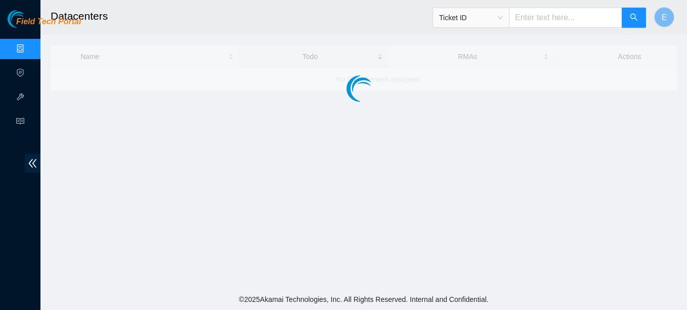  Describe the element at coordinates (364, 300) in the screenshot. I see `footer: © 2025 Akamai Technologies, Inc. All Rights Reserved. Internal and Confidential.` at that location.